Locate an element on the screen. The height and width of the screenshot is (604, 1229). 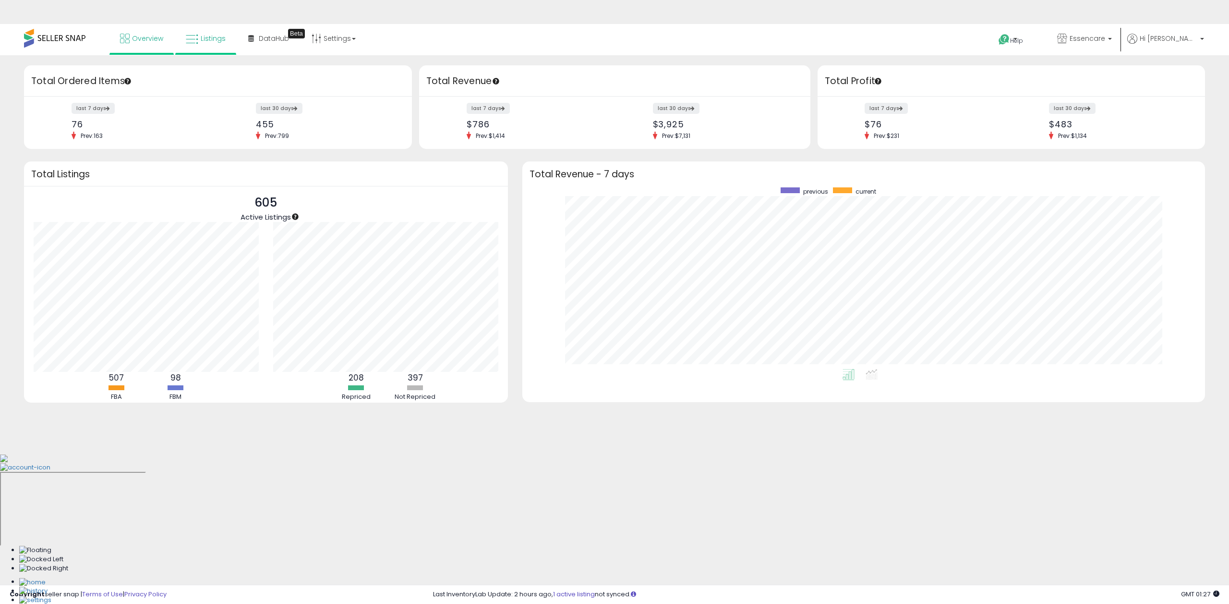
span: Prev: $1,134 is located at coordinates (1073, 135).